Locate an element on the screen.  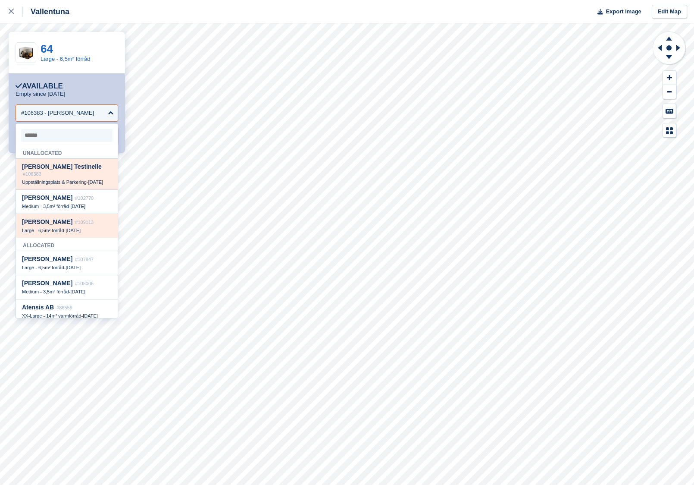
button: Map Legend is located at coordinates (670, 130).